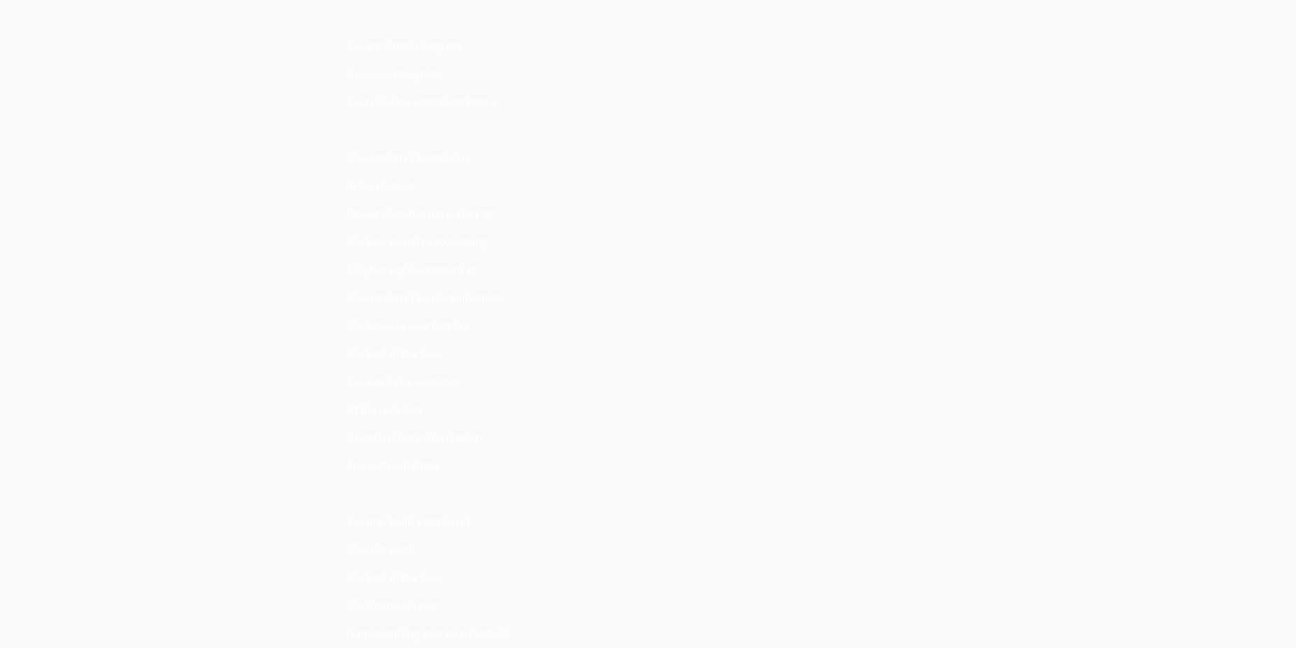  I want to click on p: On each other in the Garden, so click(648, 437).